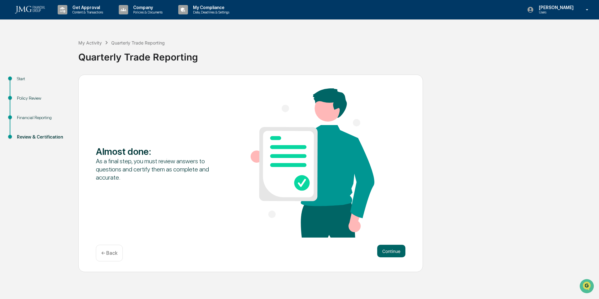 The width and height of the screenshot is (599, 299). I want to click on a: 🗄️Attestations, so click(61, 82).